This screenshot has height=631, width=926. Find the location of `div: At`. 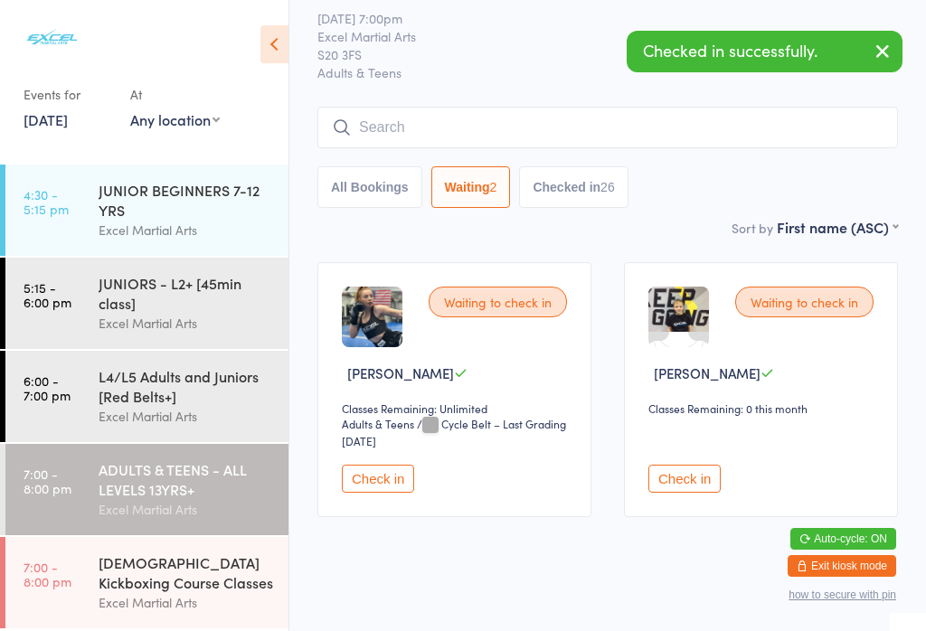

div: At is located at coordinates (175, 94).